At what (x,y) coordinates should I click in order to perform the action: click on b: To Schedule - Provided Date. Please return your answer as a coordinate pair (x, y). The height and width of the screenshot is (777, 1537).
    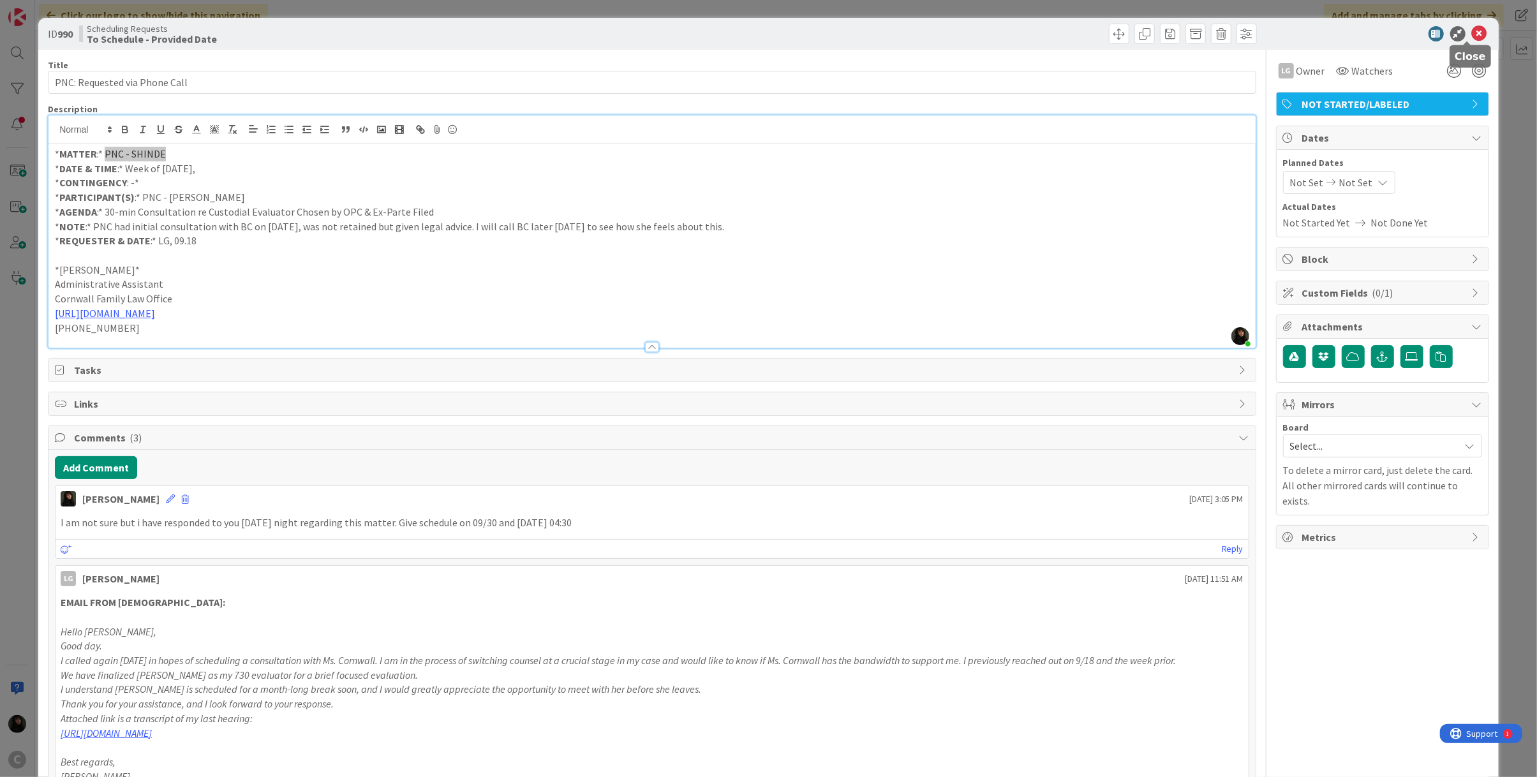
    Looking at the image, I should click on (152, 39).